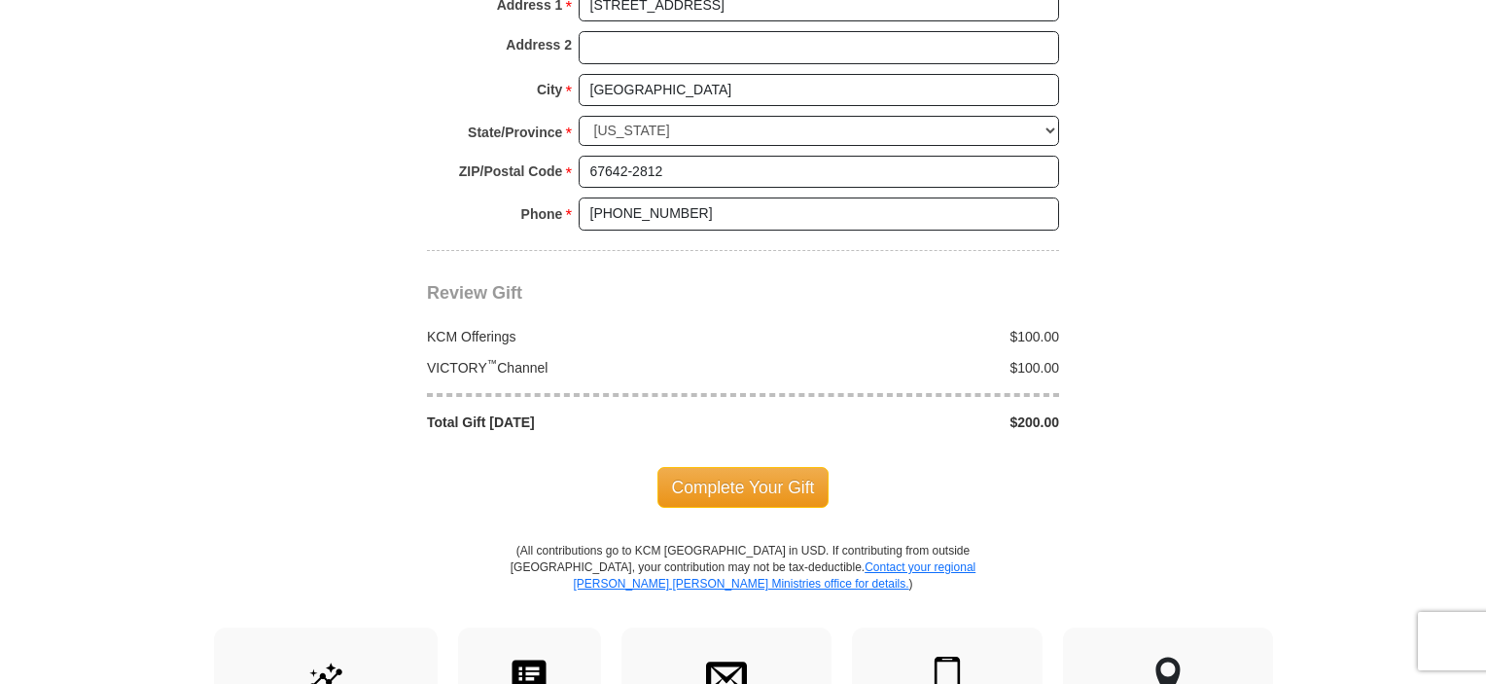 This screenshot has height=684, width=1486. I want to click on strong: ZIP/Postal Code, so click(511, 171).